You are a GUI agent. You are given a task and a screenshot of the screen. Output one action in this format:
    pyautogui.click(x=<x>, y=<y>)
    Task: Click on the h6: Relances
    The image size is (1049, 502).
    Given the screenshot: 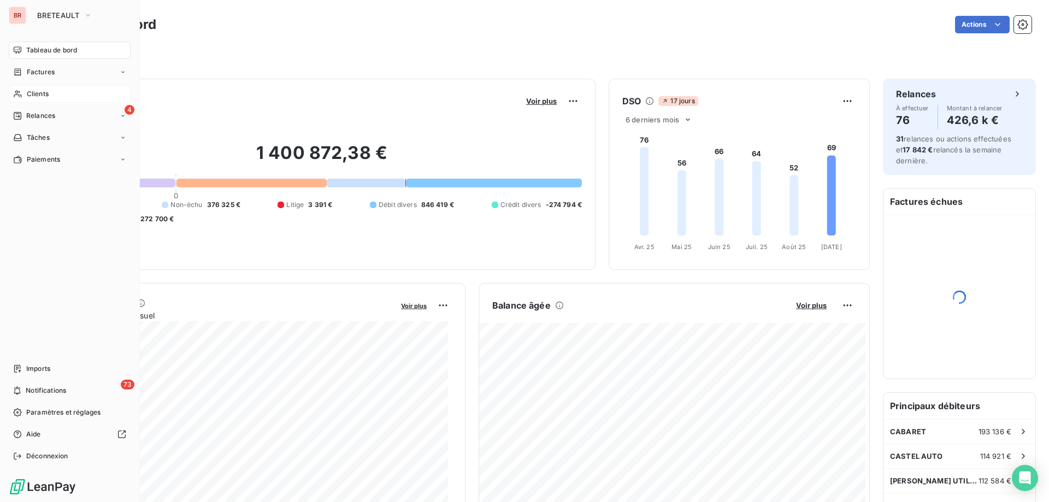 What is the action you would take?
    pyautogui.click(x=916, y=94)
    